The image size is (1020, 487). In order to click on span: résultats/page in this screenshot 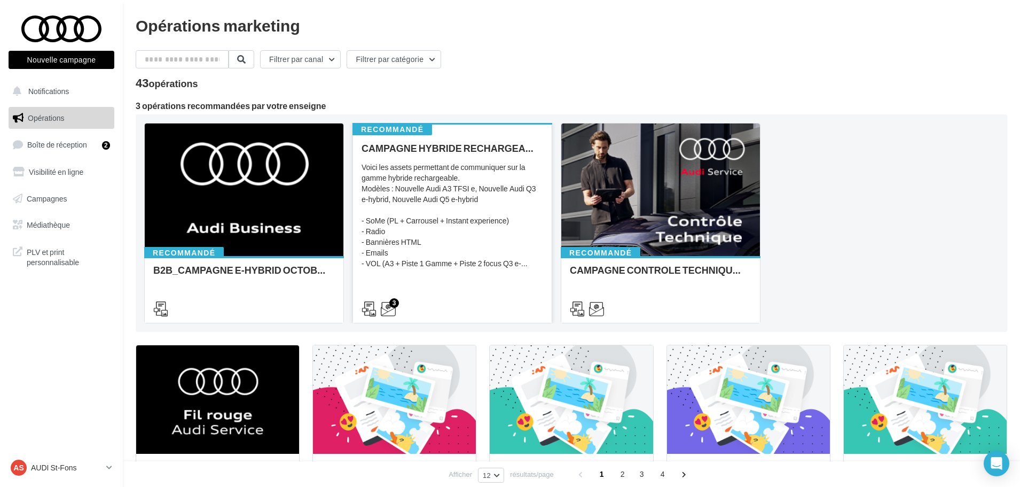, I will do `click(532, 474)`.